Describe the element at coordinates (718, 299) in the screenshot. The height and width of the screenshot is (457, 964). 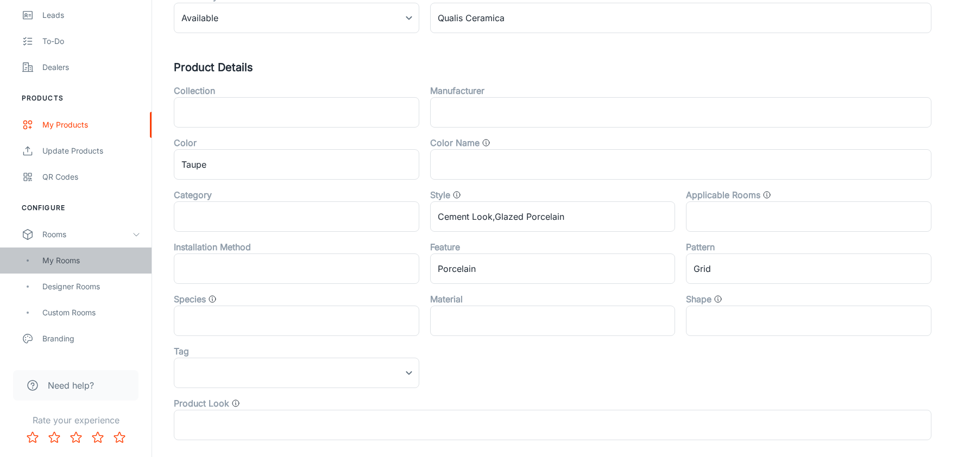
I see `svg: Shape of the product, such as "Rectangle", "Runner"` at that location.